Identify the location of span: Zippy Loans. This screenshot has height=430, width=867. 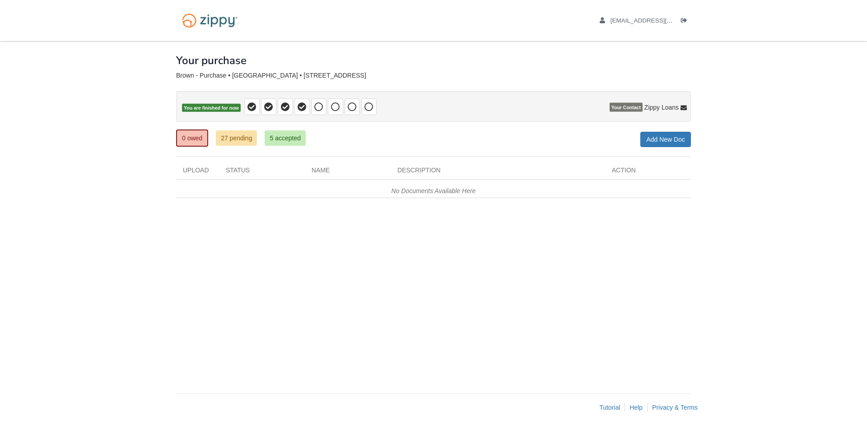
(661, 107).